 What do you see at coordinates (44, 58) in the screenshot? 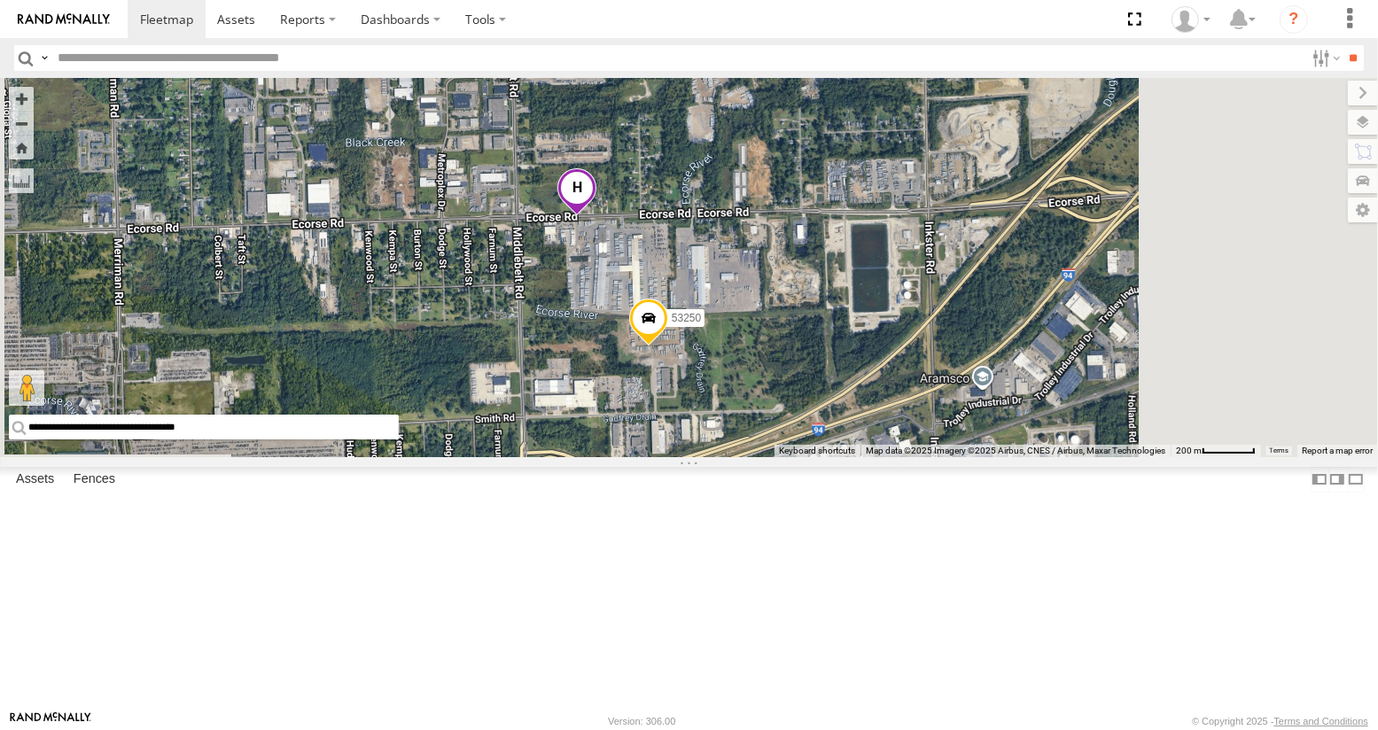
I see `label: Search Query` at bounding box center [44, 58].